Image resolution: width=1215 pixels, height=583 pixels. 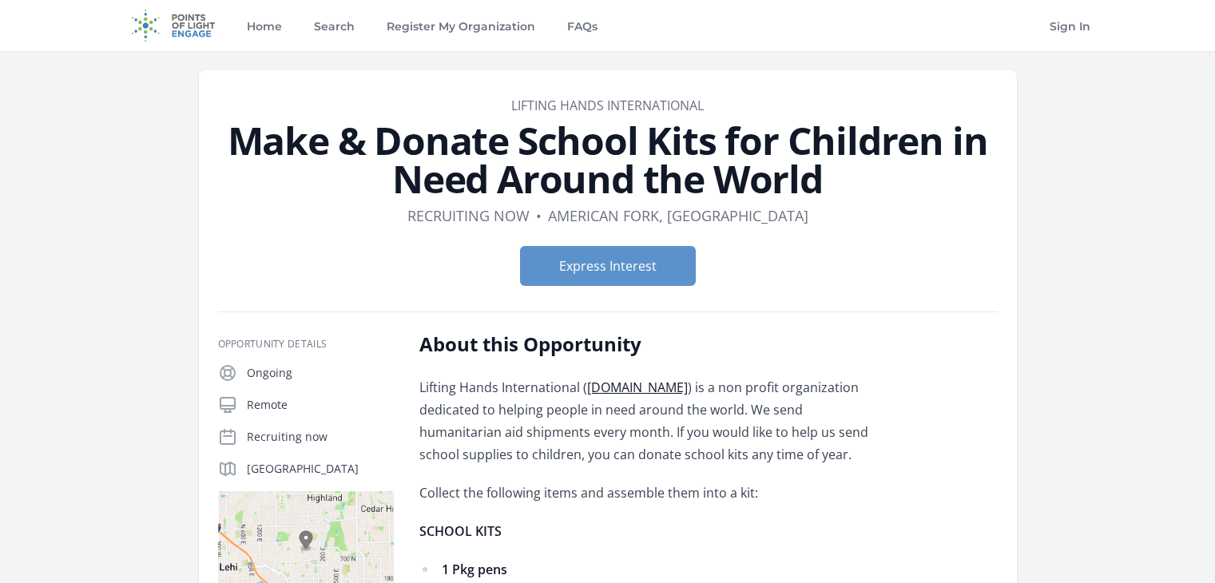 I want to click on p: Lifting Hands International ( ) is a non profit organization dedicated to helping people in need ..., so click(x=653, y=421).